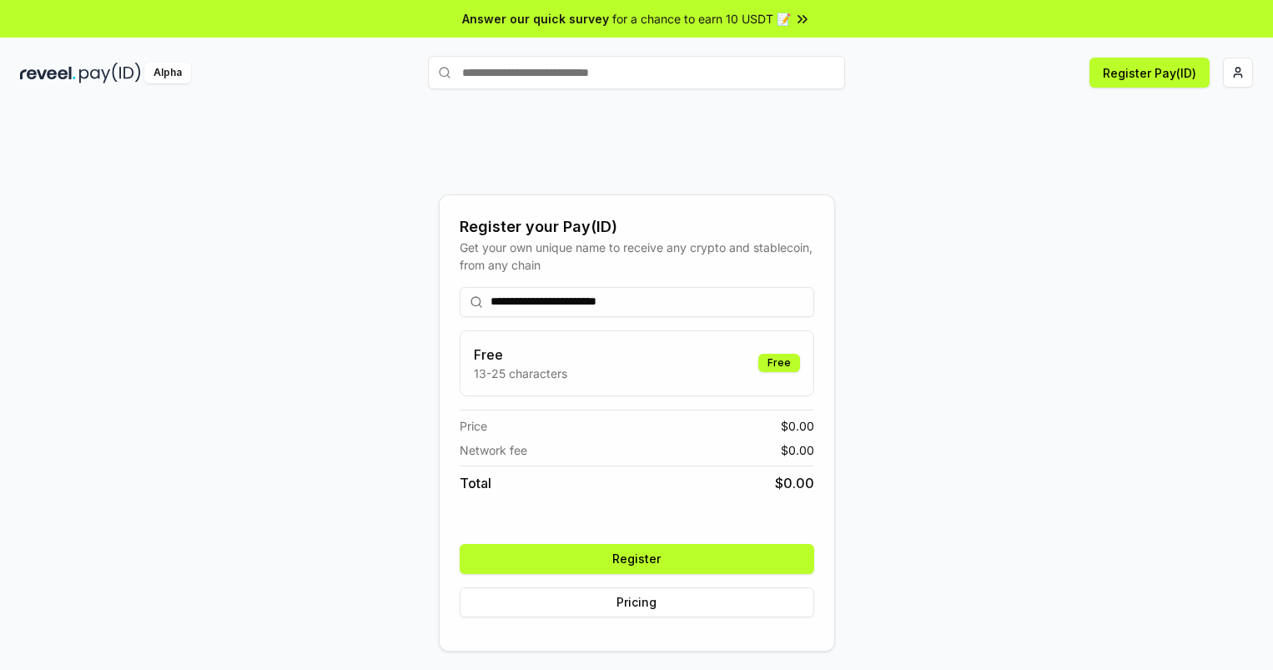 The width and height of the screenshot is (1273, 670). I want to click on div: Register your Pay(ID), so click(636, 227).